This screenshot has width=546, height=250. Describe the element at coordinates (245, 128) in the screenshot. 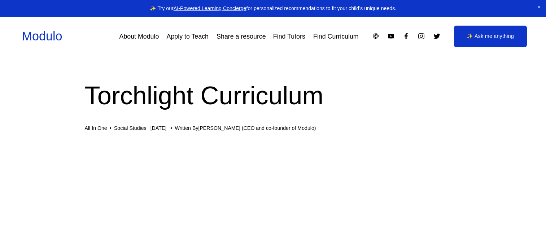

I see `div: Written By` at that location.